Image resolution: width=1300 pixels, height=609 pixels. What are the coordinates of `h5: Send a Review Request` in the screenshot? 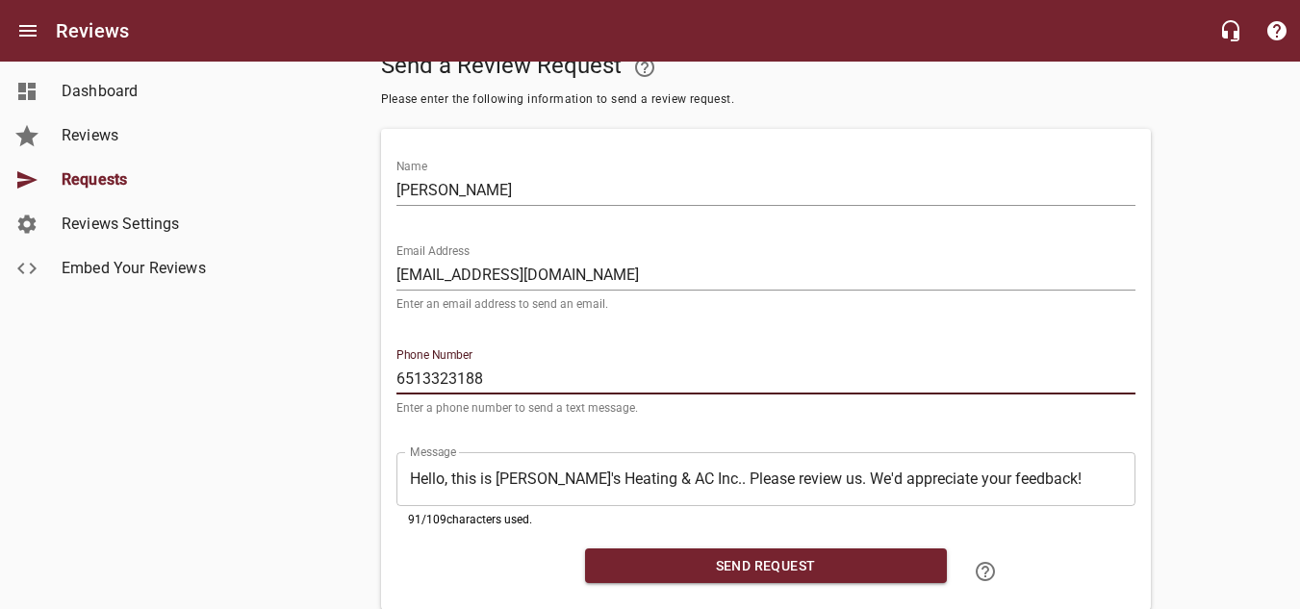 It's located at (766, 67).